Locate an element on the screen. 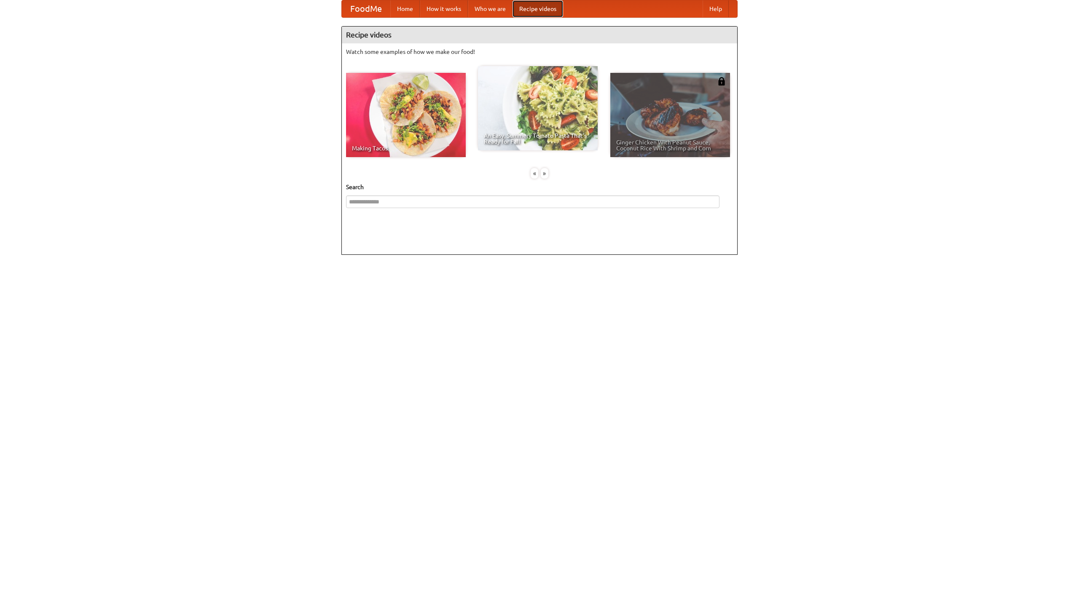 The width and height of the screenshot is (1079, 596). img: 483408.png is located at coordinates (722, 81).